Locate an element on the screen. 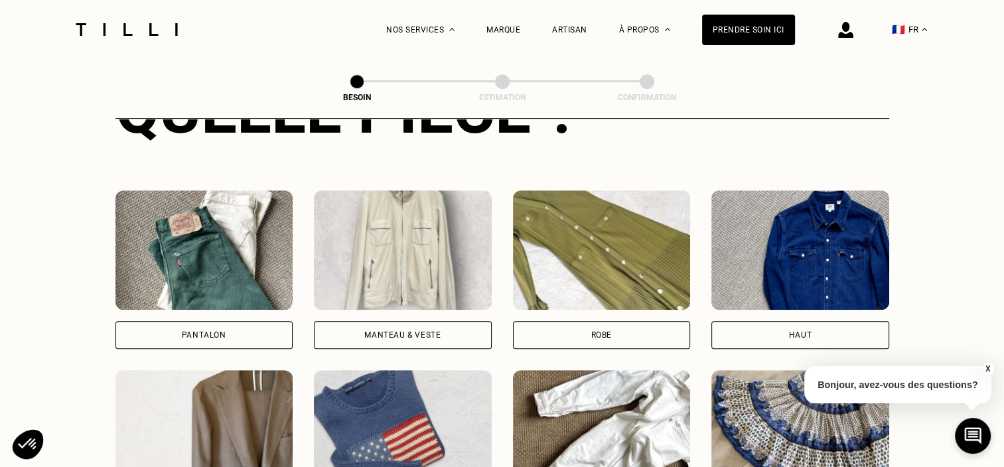 The height and width of the screenshot is (467, 1004). img: Menu déroulant à propos is located at coordinates (668, 29).